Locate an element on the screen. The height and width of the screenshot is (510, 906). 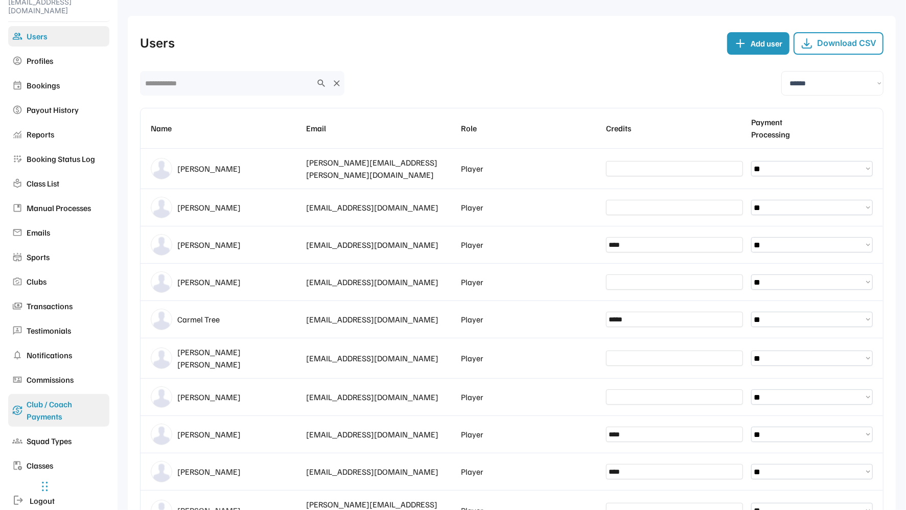
div: Club / Coach Payments is located at coordinates (66, 410).